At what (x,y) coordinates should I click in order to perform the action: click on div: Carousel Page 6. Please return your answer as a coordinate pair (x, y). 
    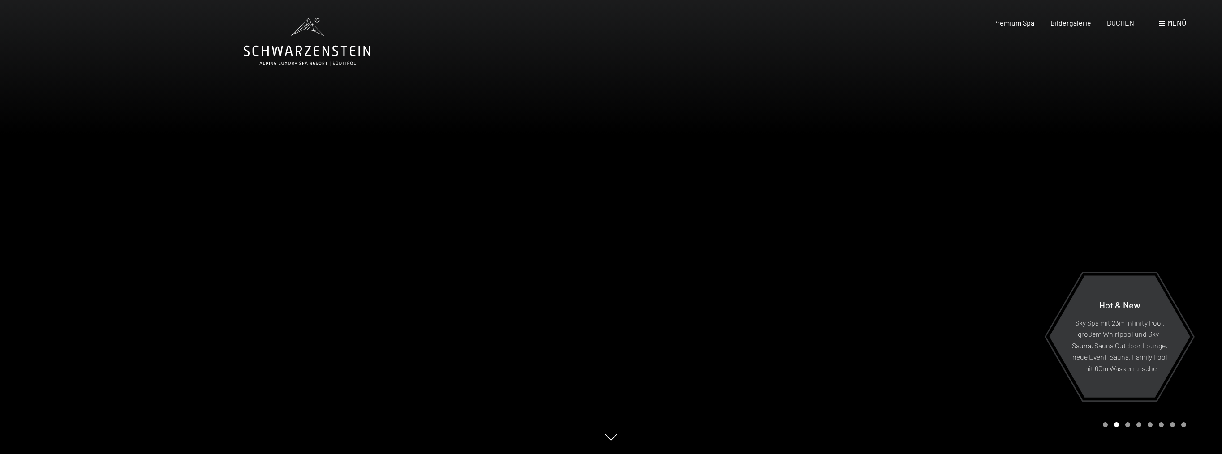
    Looking at the image, I should click on (1161, 425).